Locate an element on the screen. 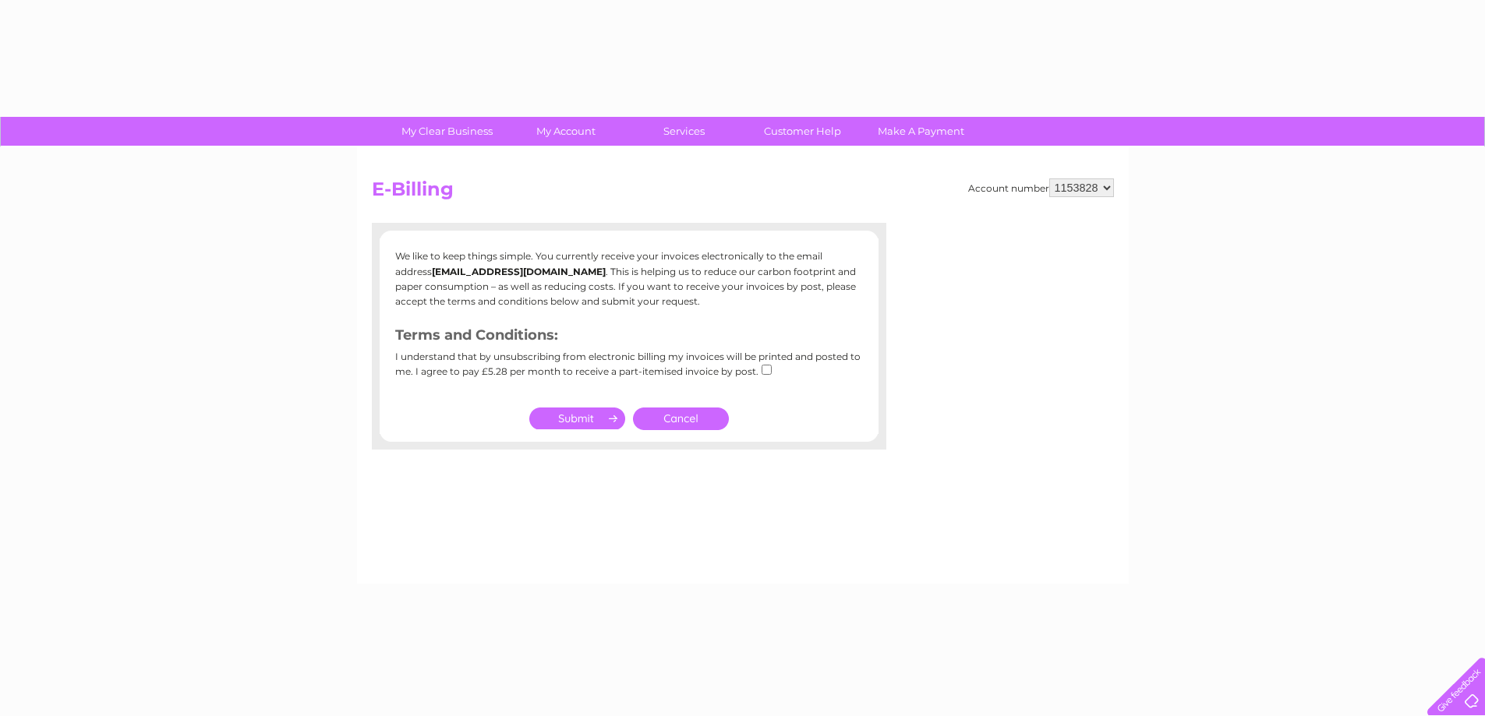 This screenshot has height=716, width=1485. a: Make A Payment is located at coordinates (921, 131).